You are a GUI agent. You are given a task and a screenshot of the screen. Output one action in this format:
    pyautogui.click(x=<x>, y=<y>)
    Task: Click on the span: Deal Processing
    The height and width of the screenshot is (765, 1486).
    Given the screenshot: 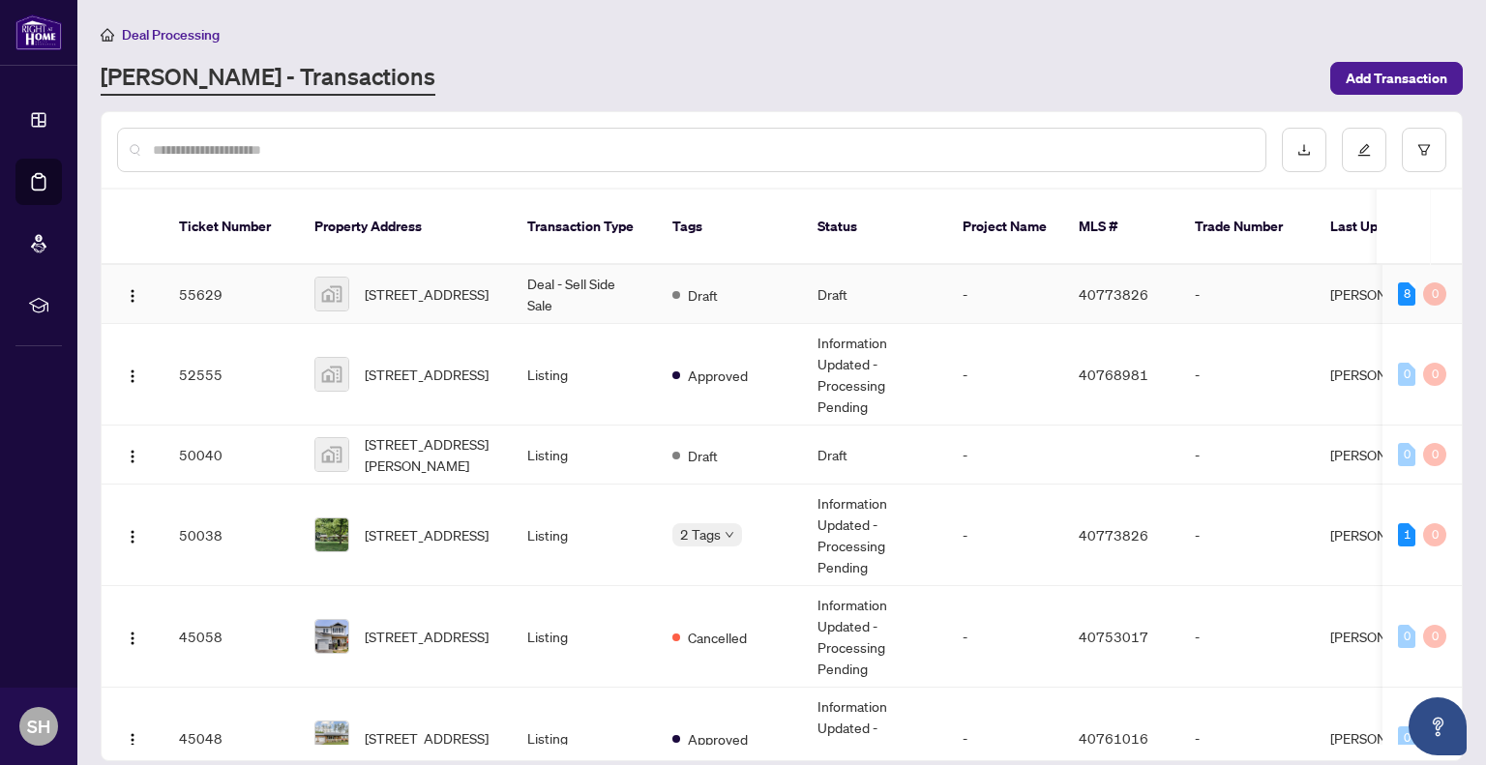 What is the action you would take?
    pyautogui.click(x=170, y=35)
    